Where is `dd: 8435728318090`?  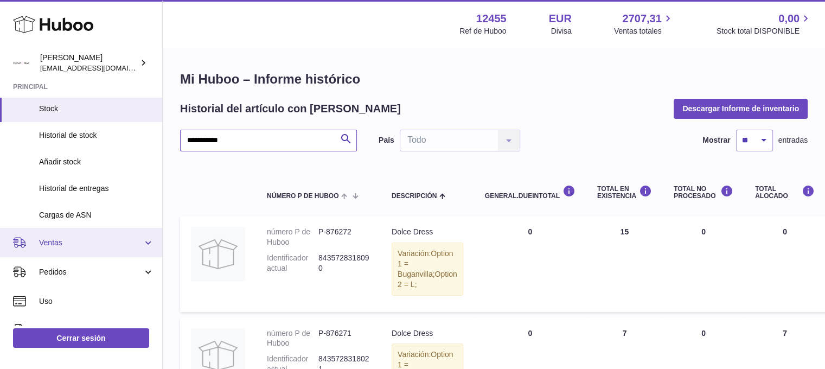 dd: 8435728318090 is located at coordinates (344, 263).